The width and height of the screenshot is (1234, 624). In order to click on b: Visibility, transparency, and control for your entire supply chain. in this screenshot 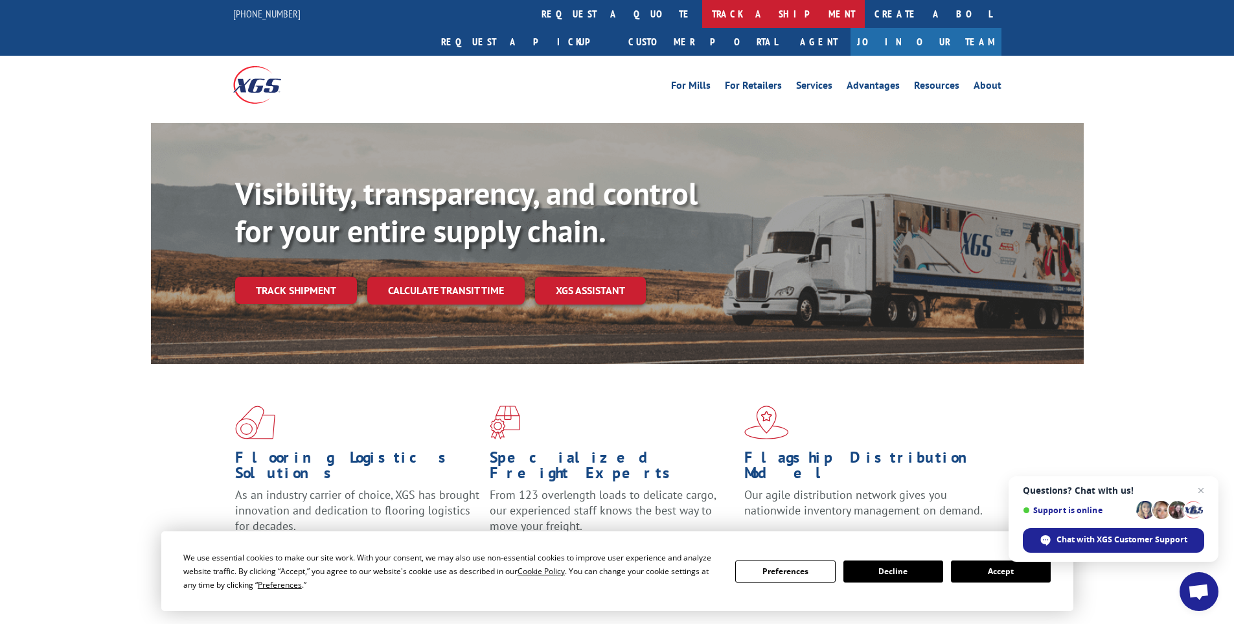, I will do `click(466, 212)`.